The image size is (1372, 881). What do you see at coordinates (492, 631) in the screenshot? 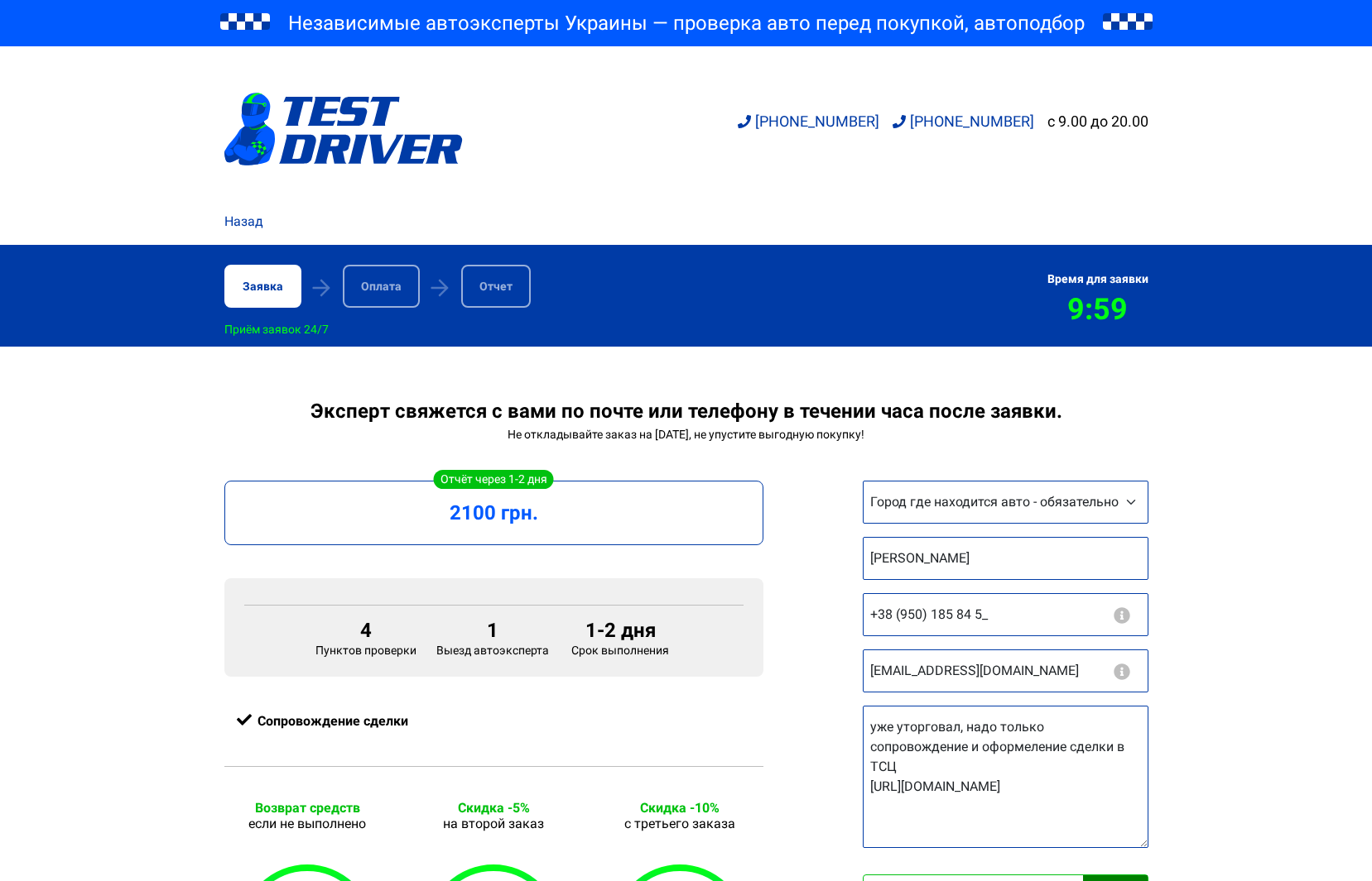
I see `div: 1` at bounding box center [492, 631].